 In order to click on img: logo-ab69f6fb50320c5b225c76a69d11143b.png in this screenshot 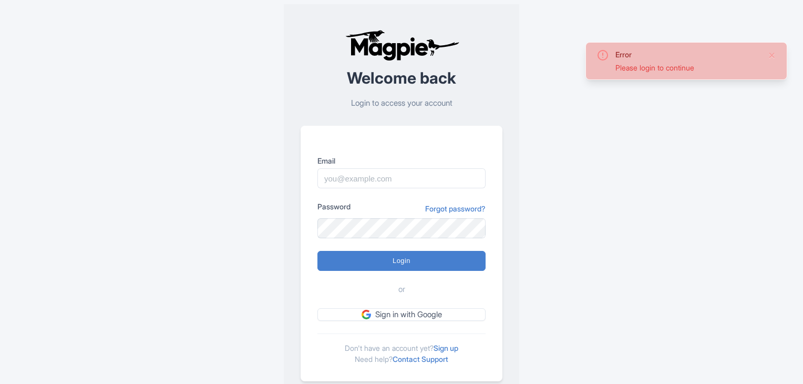, I will do `click(401, 45)`.